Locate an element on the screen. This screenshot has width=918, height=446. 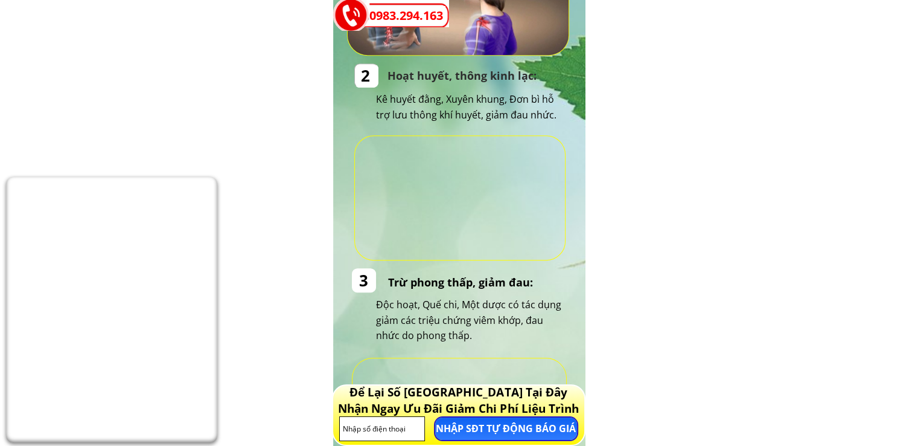
p: NHẬP SĐT TỰ ĐỘNG BÁO GIÁ is located at coordinates (506, 428).